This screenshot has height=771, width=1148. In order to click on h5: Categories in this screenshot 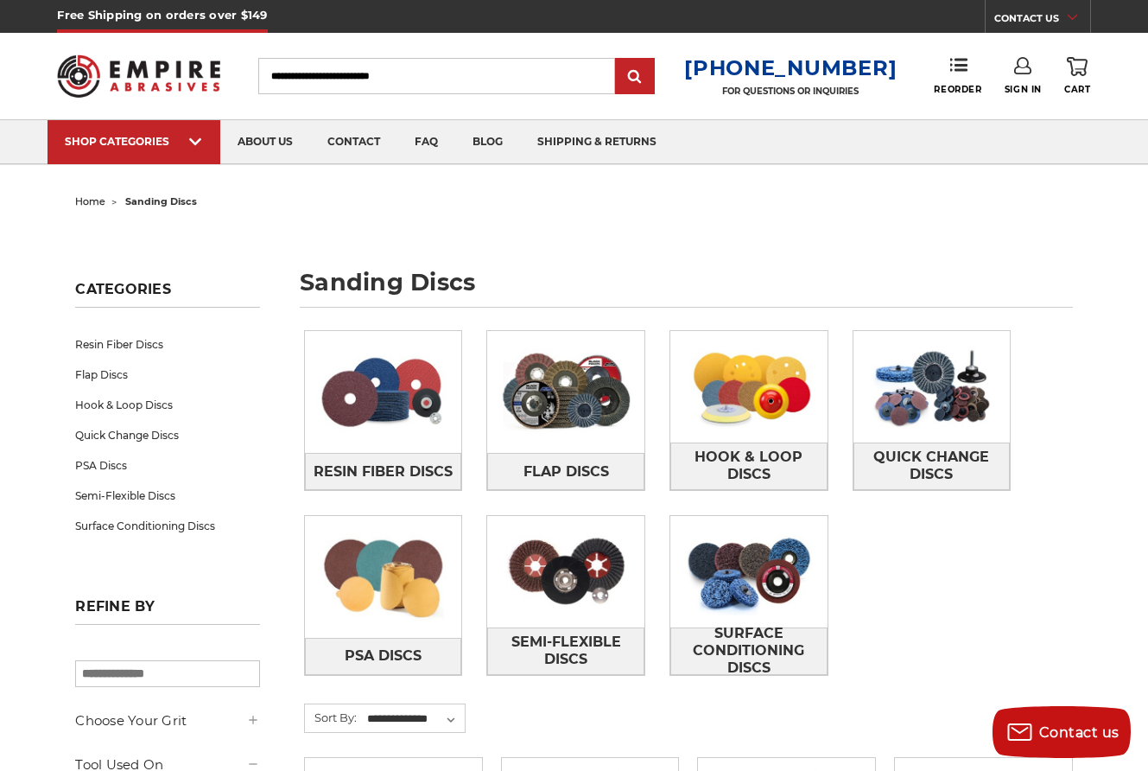, I will do `click(168, 294)`.